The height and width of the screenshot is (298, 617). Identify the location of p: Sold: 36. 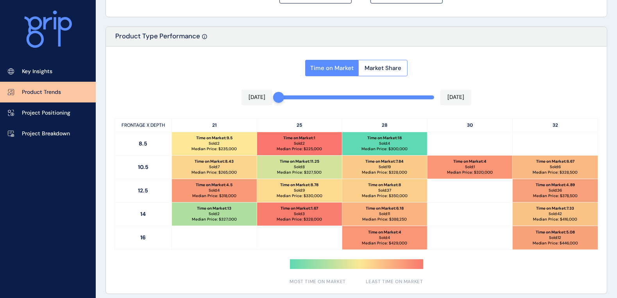
(555, 190).